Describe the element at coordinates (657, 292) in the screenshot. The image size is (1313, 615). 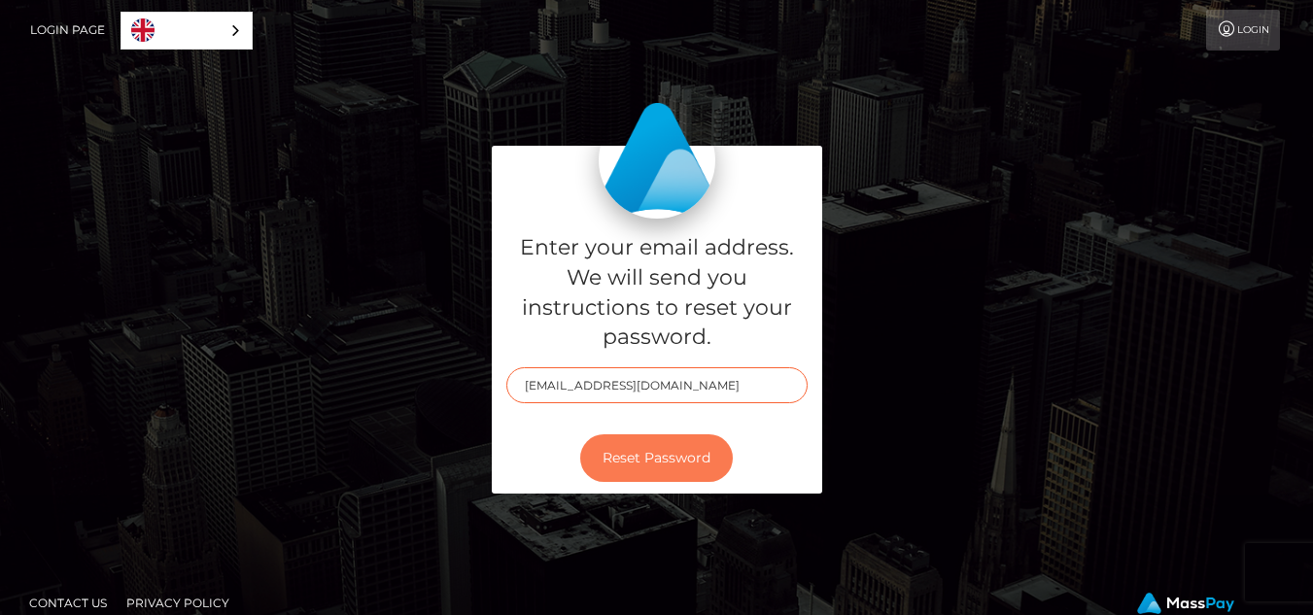
I see `h5: Enter your email address. We will send you instructions to reset your password.` at that location.